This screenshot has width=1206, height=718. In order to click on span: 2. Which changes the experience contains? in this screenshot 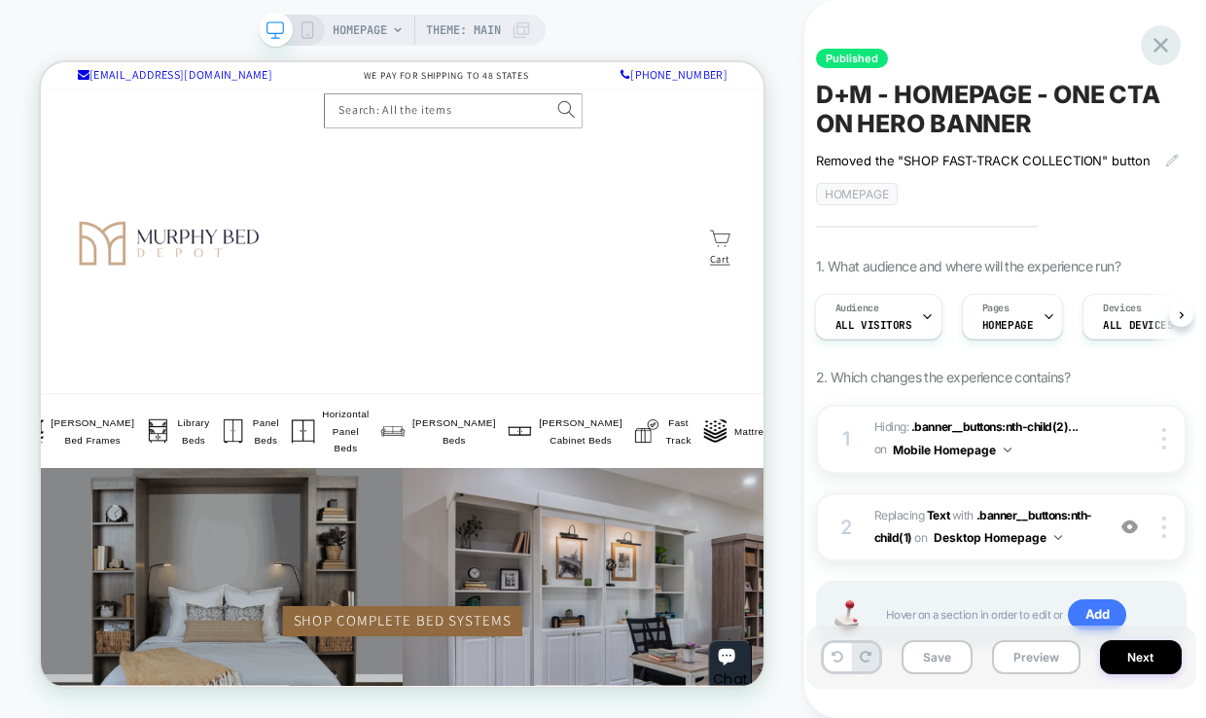, I will do `click(942, 376)`.